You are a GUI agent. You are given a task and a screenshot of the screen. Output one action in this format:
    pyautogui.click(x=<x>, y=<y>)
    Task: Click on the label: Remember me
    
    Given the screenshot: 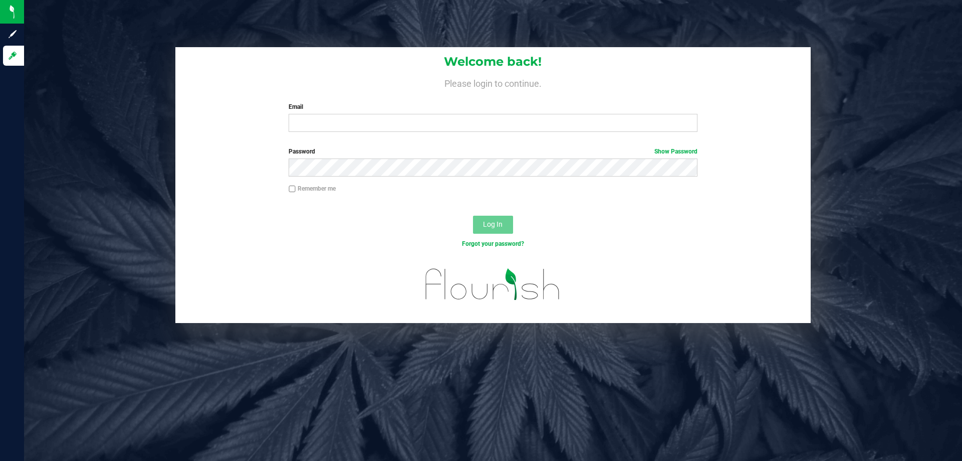 What is the action you would take?
    pyautogui.click(x=312, y=188)
    